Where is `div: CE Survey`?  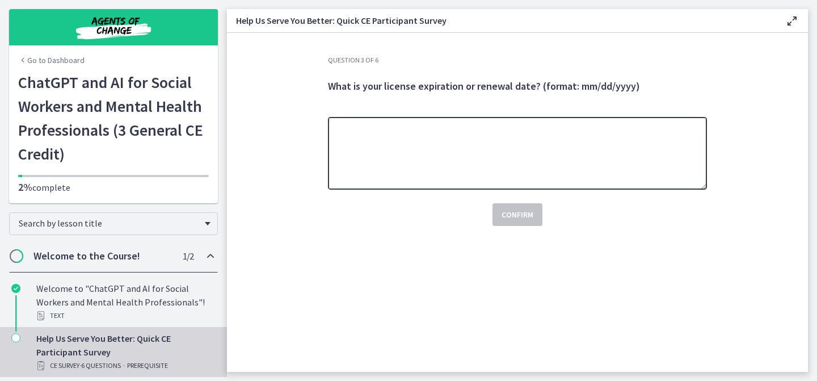
div: CE Survey is located at coordinates (125, 366).